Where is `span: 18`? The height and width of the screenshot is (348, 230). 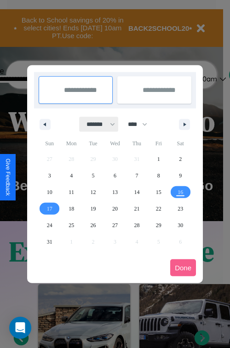 span: 18 is located at coordinates (71, 209).